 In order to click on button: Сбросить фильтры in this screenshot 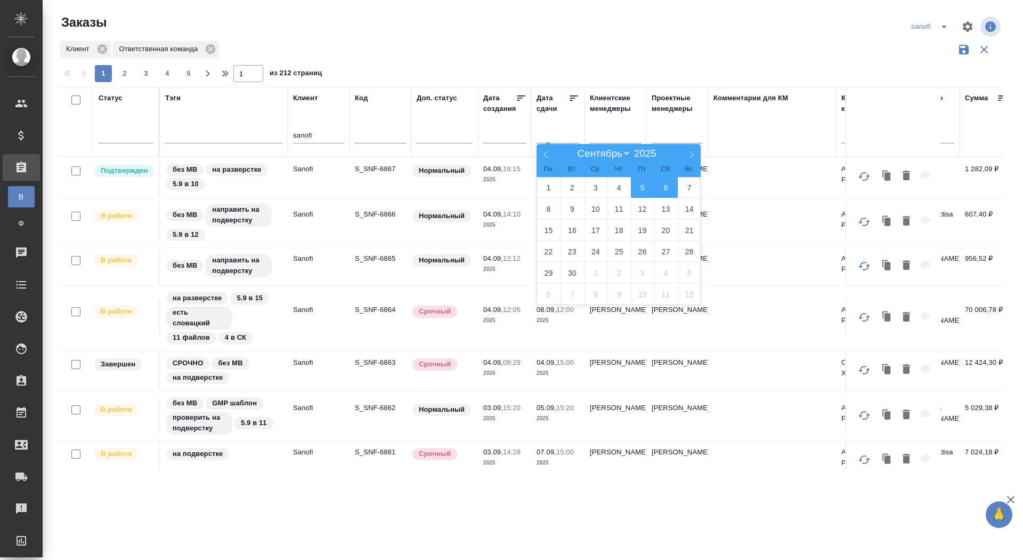, I will do `click(985, 50)`.